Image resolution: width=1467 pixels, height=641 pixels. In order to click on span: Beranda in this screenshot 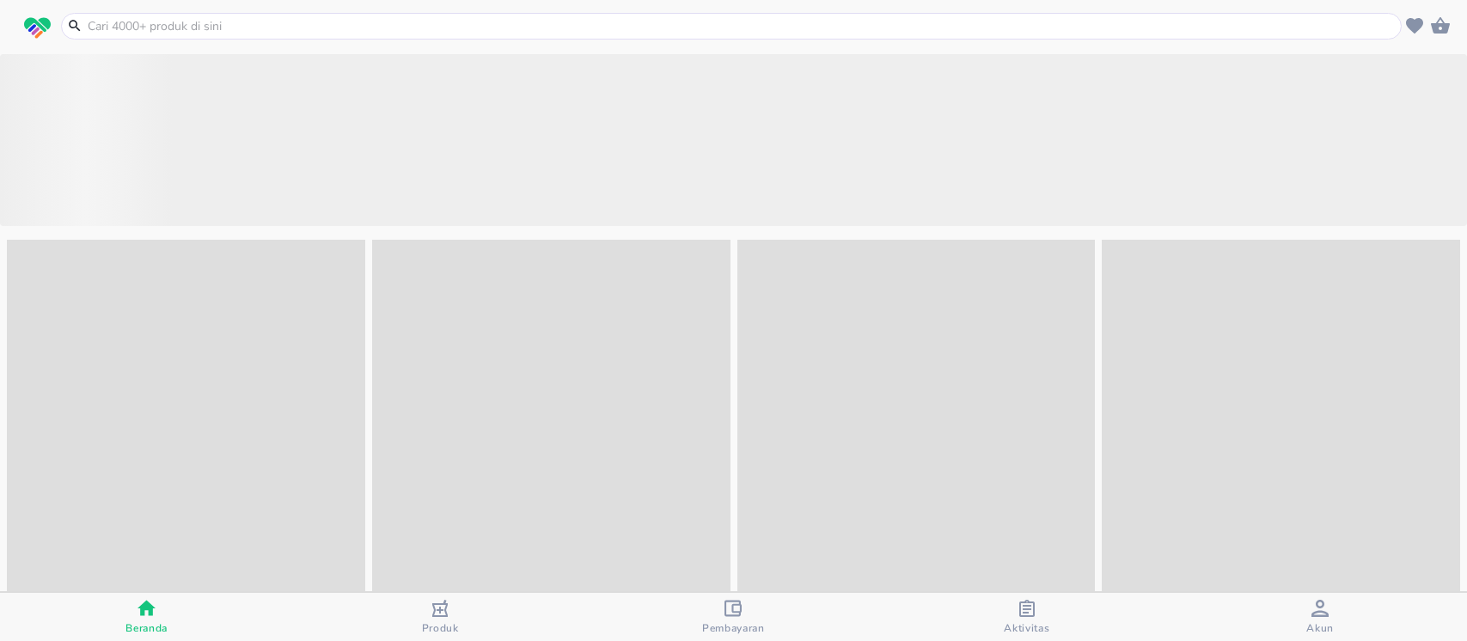, I will do `click(146, 628)`.